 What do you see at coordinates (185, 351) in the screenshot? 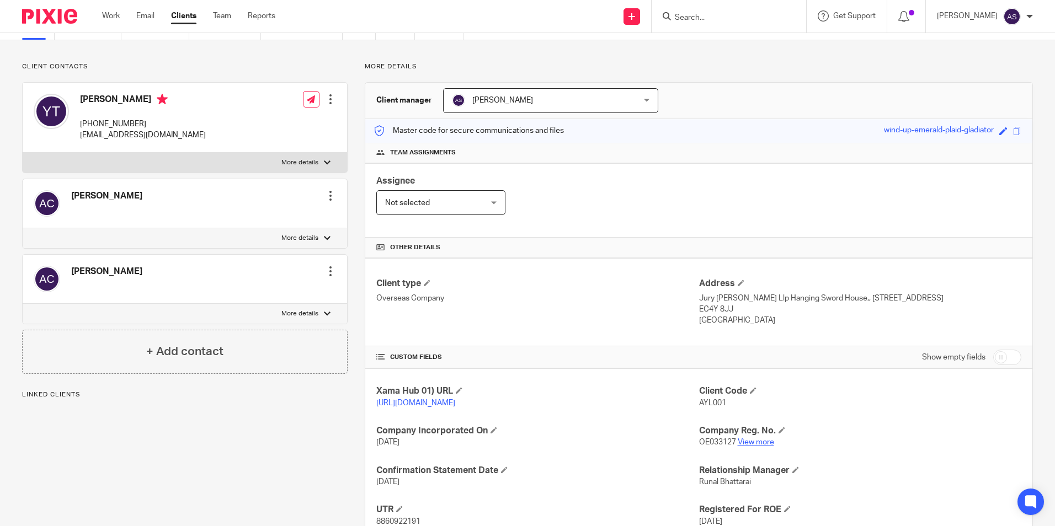
I see `h4: + Add contact` at bounding box center [185, 351].